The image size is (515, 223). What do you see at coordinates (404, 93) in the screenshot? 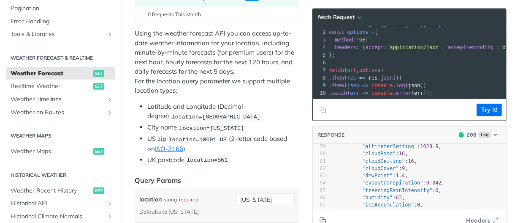
I see `span: error` at bounding box center [404, 93].